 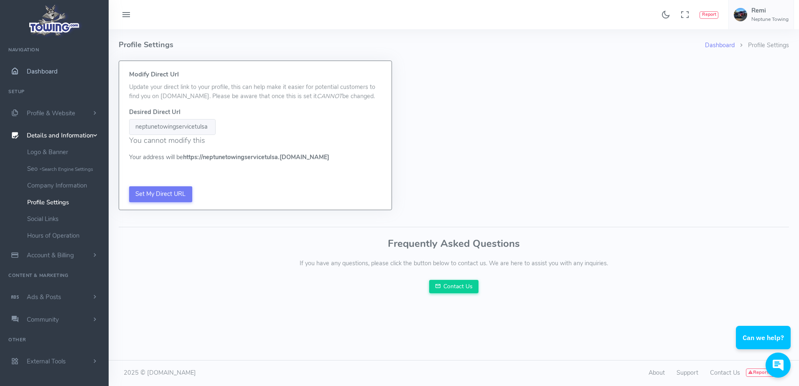 I want to click on p: You cannot modify this, so click(x=255, y=140).